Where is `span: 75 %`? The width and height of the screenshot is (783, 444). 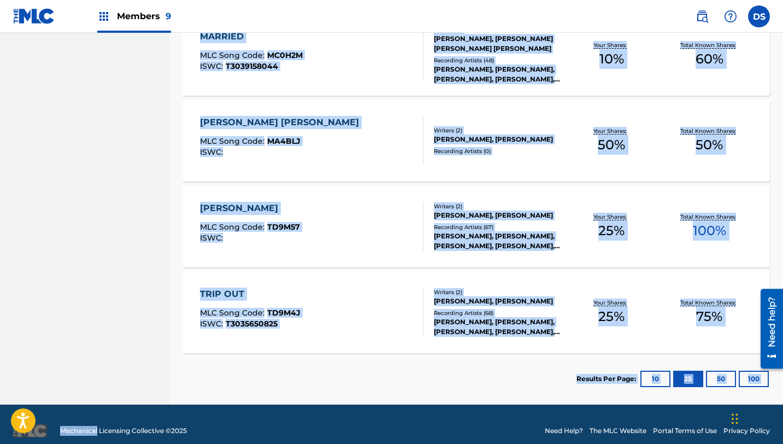
span: 75 % is located at coordinates (710, 317).